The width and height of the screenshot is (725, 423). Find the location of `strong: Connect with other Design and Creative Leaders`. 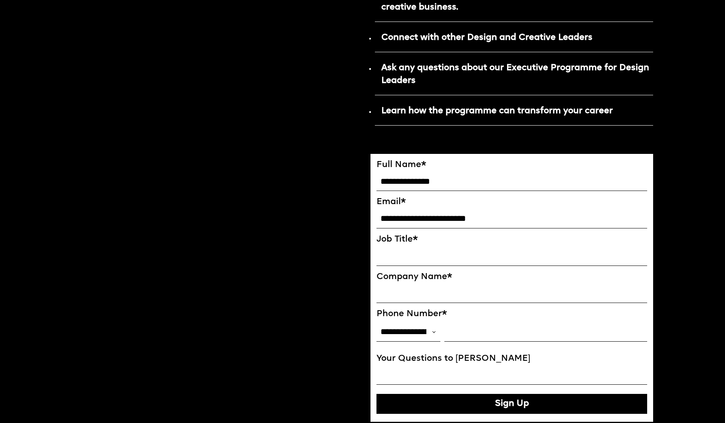

strong: Connect with other Design and Creative Leaders is located at coordinates (487, 38).